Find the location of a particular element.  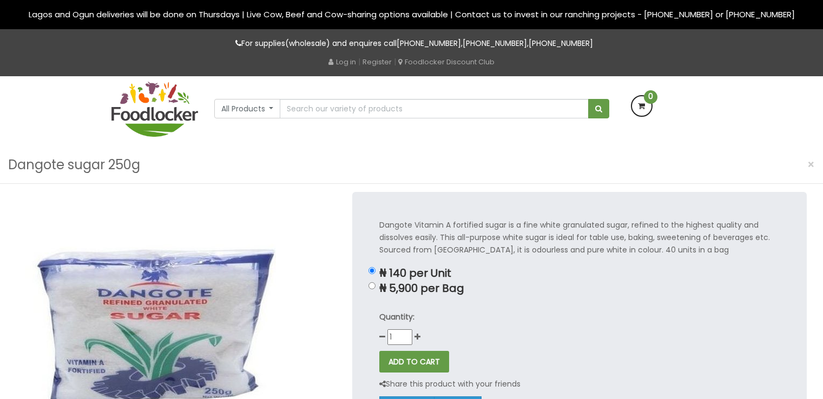

input: Search our variety of products is located at coordinates (434, 109).